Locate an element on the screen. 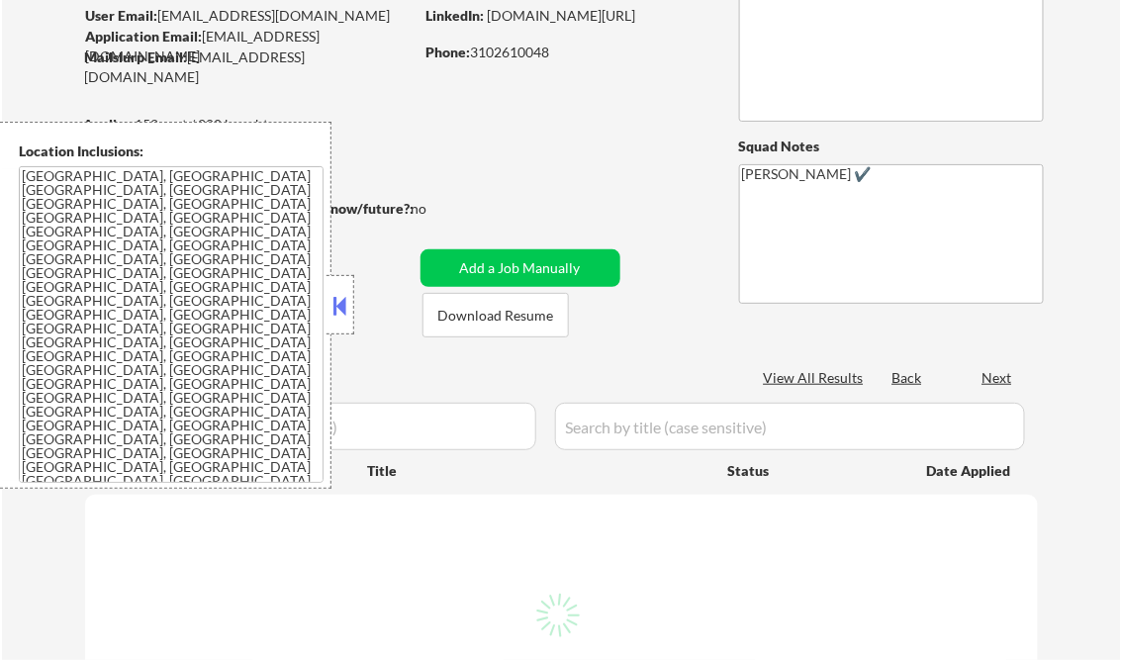  div: 3102610048 is located at coordinates (566, 52).